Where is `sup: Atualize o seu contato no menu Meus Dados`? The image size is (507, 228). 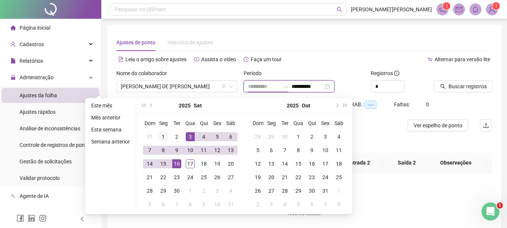 sup: Atualize o seu contato no menu Meus Dados is located at coordinates (496, 6).